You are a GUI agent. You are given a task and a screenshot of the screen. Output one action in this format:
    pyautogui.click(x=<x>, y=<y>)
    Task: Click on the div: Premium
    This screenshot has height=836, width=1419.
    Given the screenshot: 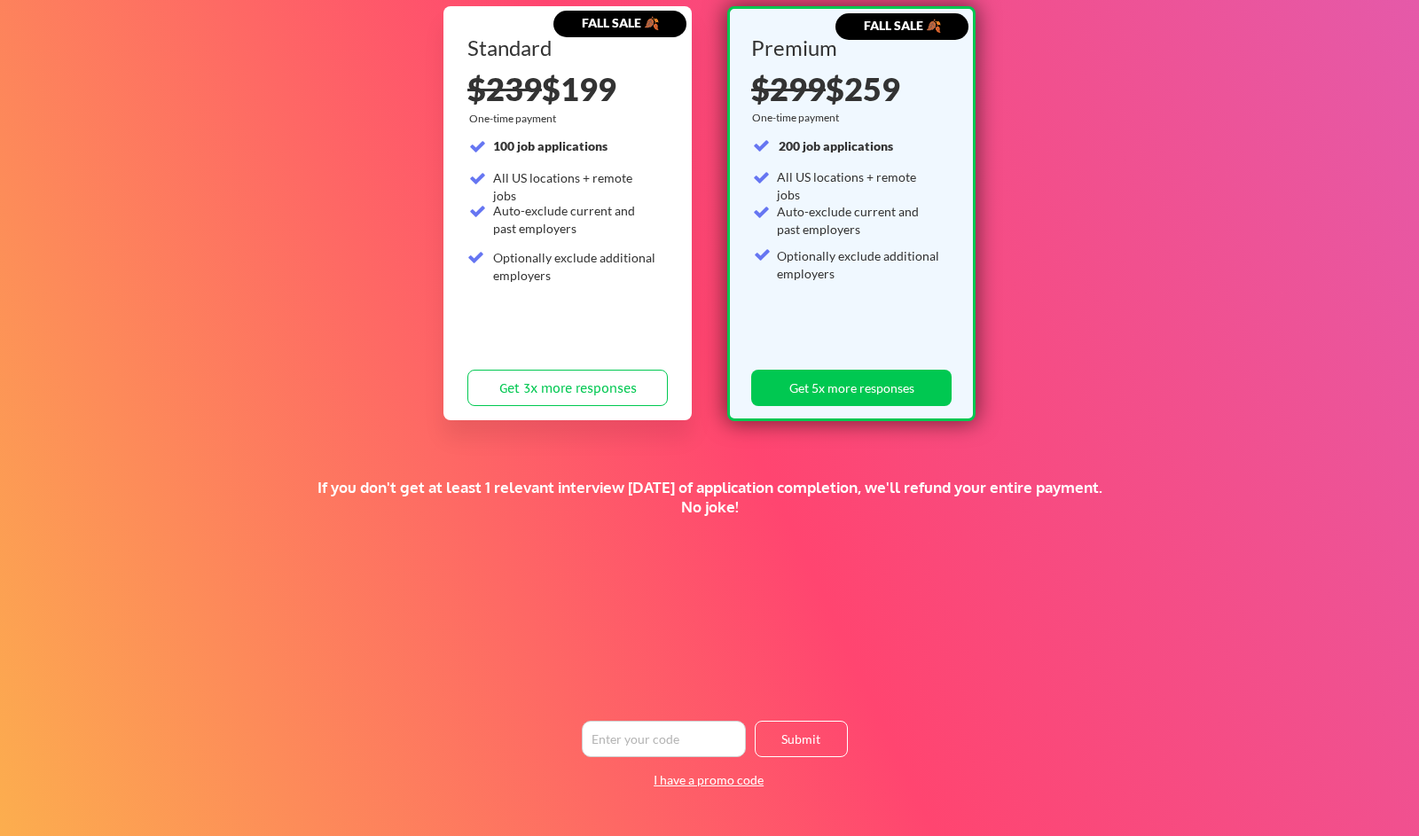 What is the action you would take?
    pyautogui.click(x=848, y=48)
    